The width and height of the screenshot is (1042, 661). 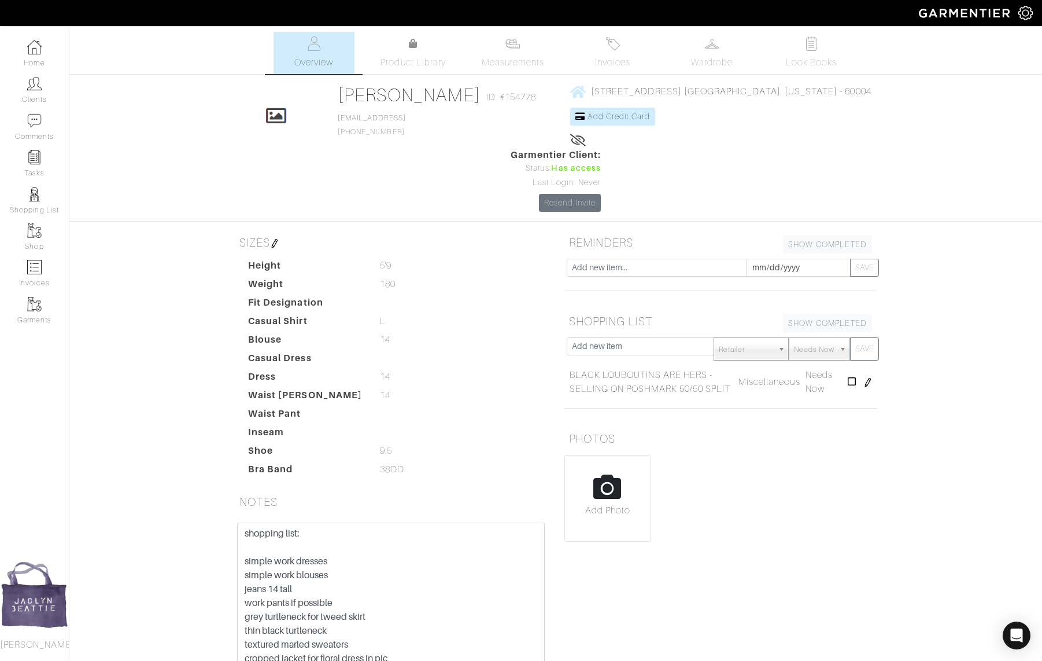 I want to click on span: Garmentier Client:, so click(x=556, y=155).